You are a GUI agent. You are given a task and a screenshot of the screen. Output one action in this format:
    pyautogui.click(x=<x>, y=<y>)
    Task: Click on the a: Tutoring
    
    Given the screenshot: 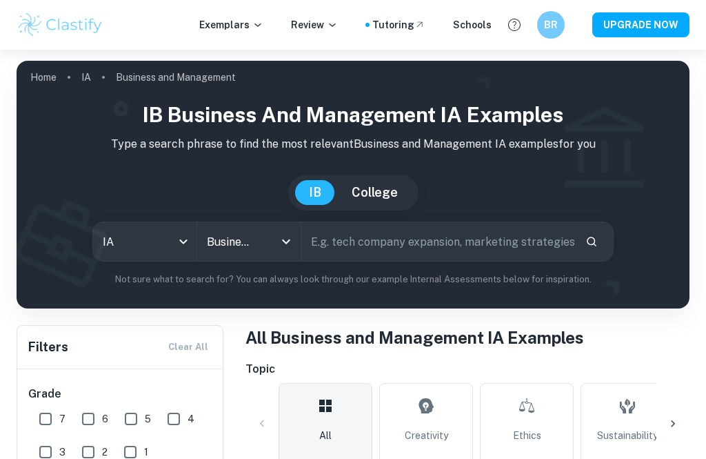 What is the action you would take?
    pyautogui.click(x=399, y=25)
    